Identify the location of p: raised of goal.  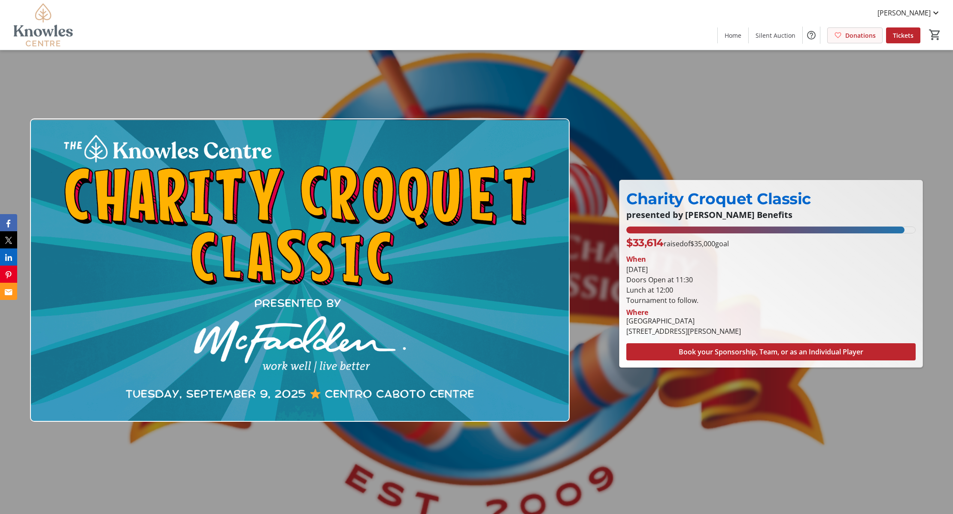
(677, 243).